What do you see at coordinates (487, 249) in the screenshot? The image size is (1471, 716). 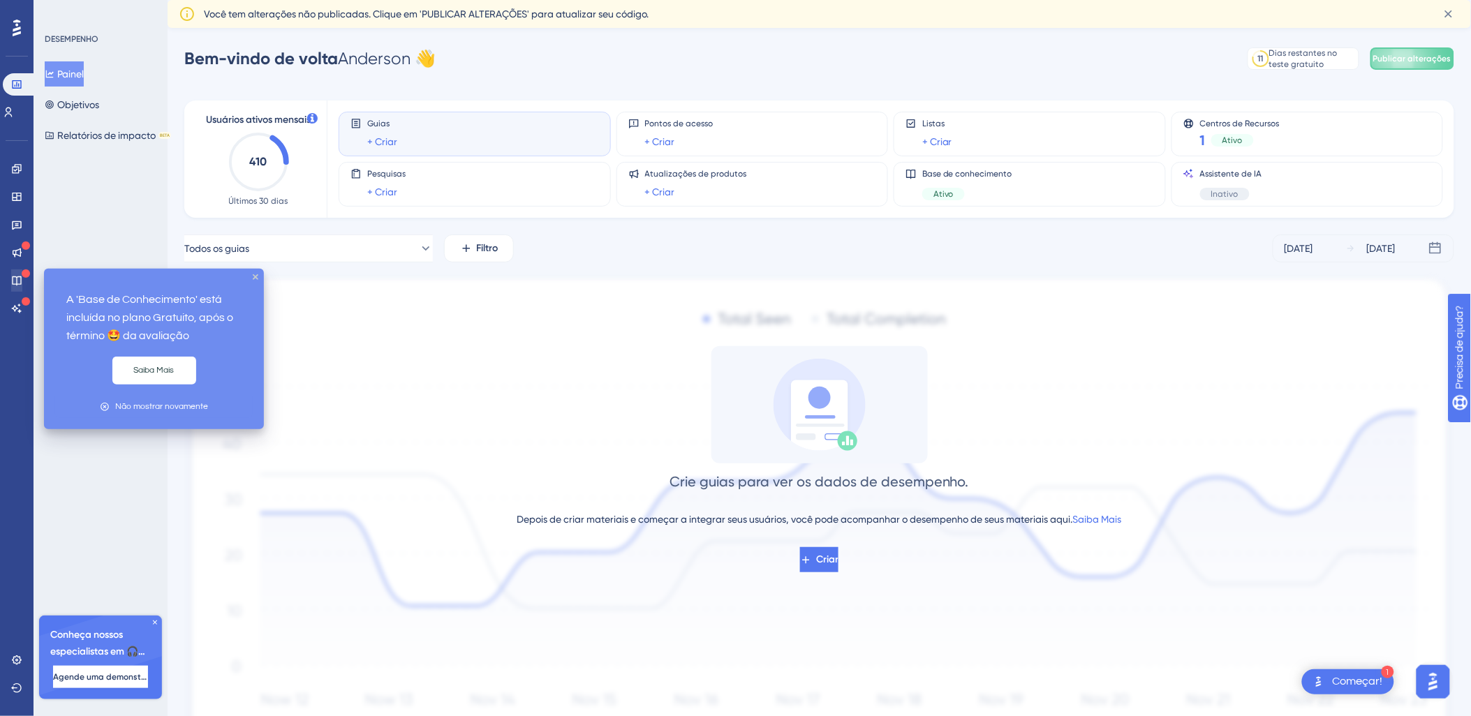 I see `span: Filtro` at bounding box center [487, 249].